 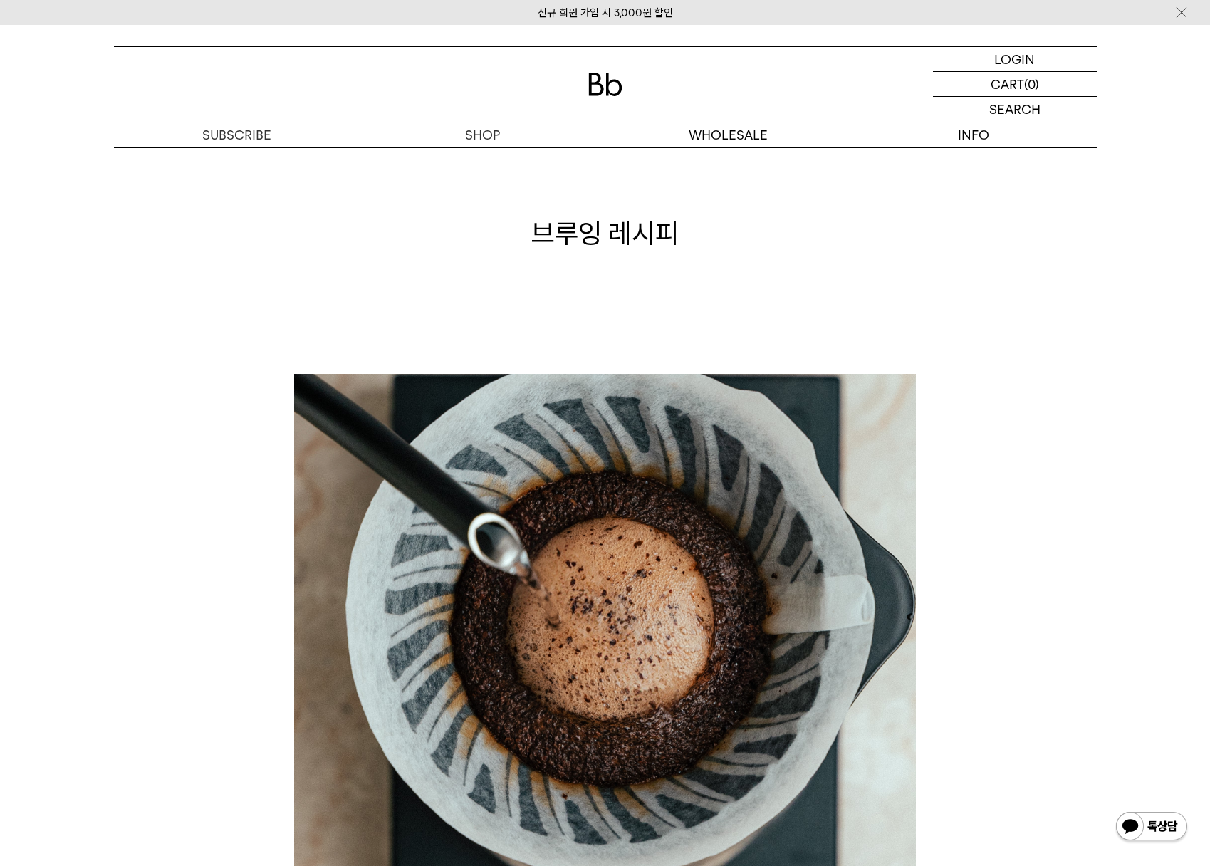 I want to click on p: (0), so click(x=1031, y=84).